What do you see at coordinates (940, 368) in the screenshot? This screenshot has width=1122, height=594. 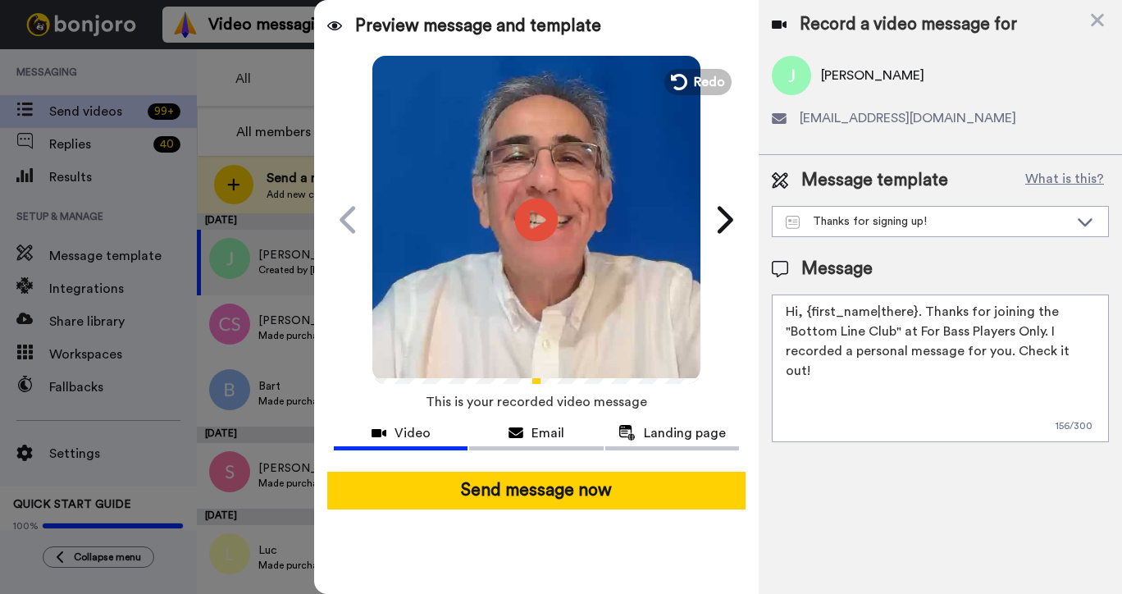 I see `textarea: Hi, {first_name|there}. Thanks for joining the "Bottom Line Club" at For Bass Players Only. I rec...` at bounding box center [940, 368].